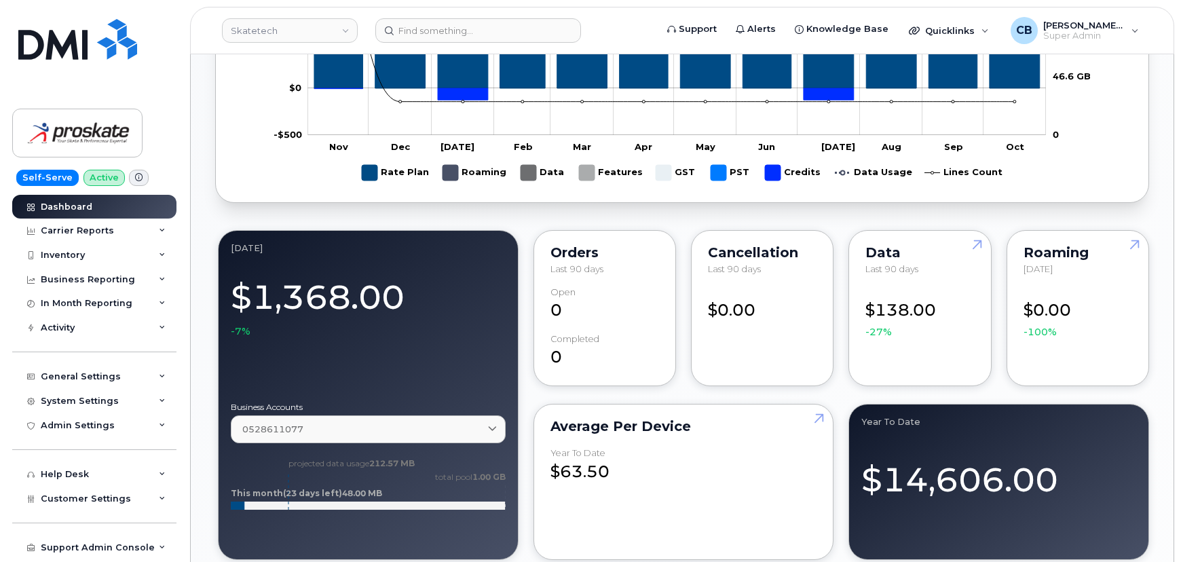 This screenshot has height=562, width=1181. What do you see at coordinates (392, 463) in the screenshot?
I see `tspan: 212.57 MB` at bounding box center [392, 463].